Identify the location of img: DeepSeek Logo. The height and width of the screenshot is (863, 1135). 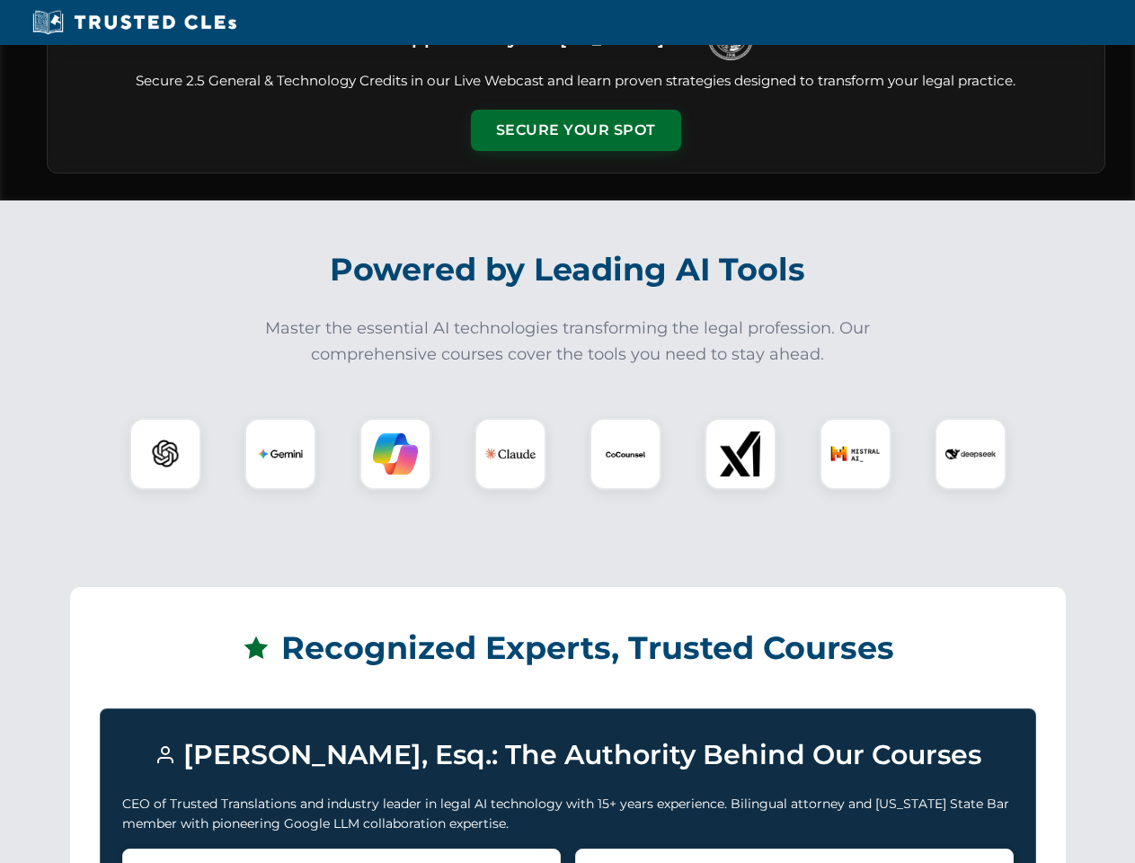
(971, 454).